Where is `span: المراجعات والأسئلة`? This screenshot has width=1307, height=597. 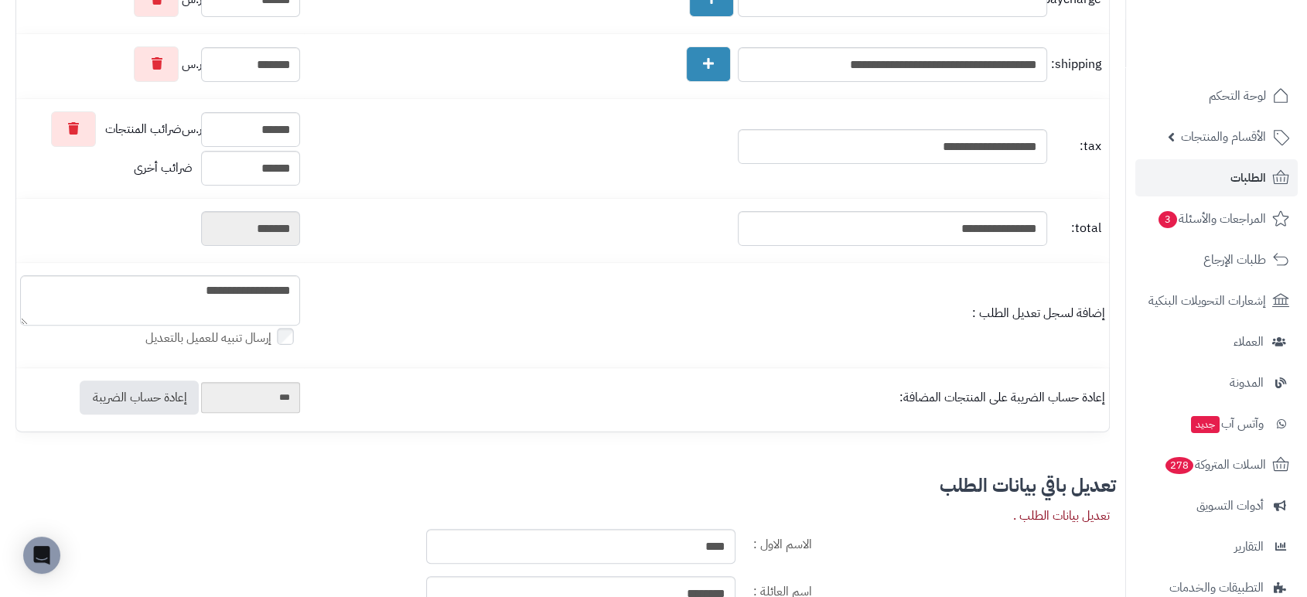
span: المراجعات والأسئلة is located at coordinates (1211, 219).